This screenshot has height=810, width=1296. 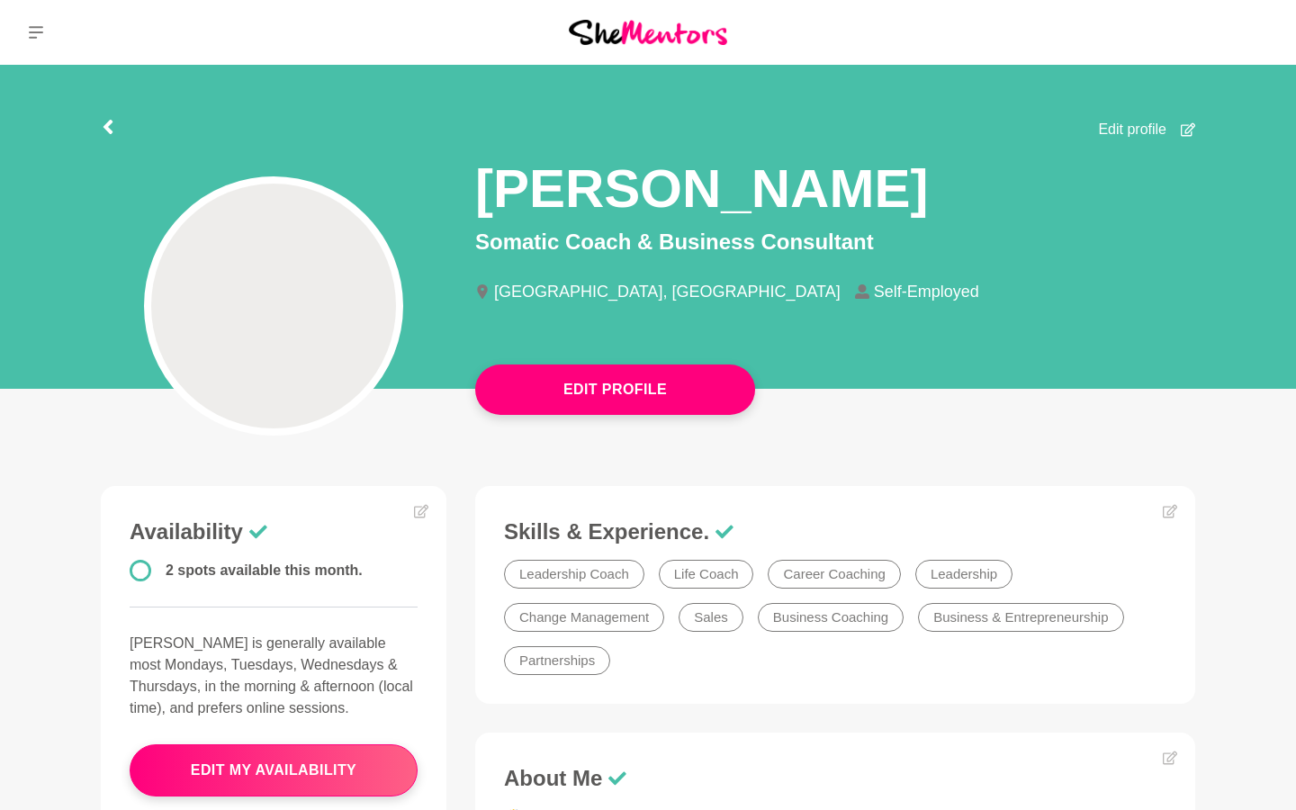 What do you see at coordinates (1132, 130) in the screenshot?
I see `span: Edit profile` at bounding box center [1132, 130].